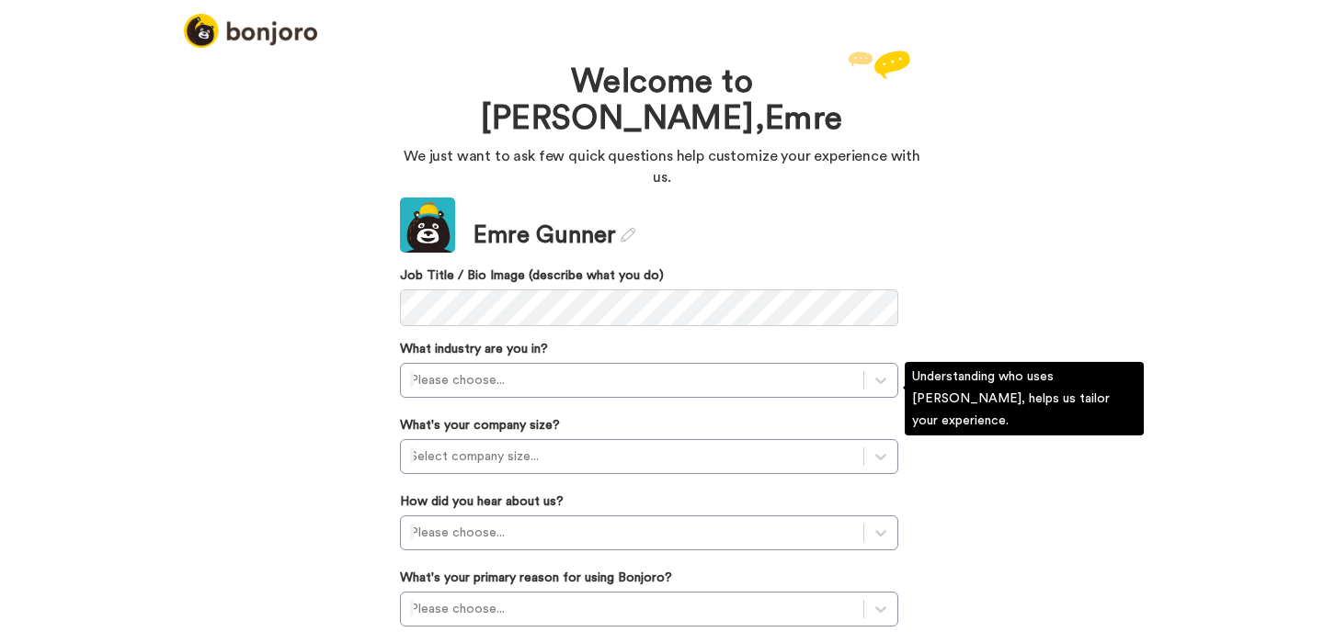  Describe the element at coordinates (879, 64) in the screenshot. I see `img: reply.svg` at that location.